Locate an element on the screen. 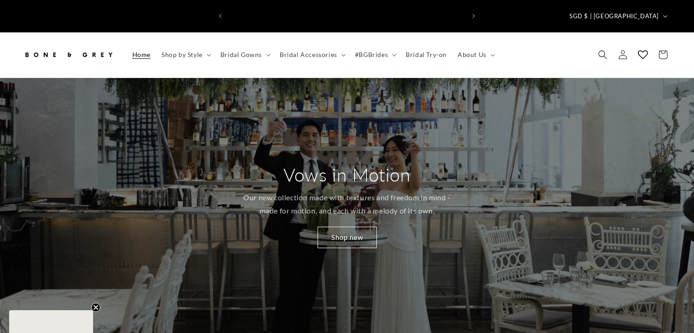 The width and height of the screenshot is (694, 333). a: Bone and Grey Bridal is located at coordinates (68, 55).